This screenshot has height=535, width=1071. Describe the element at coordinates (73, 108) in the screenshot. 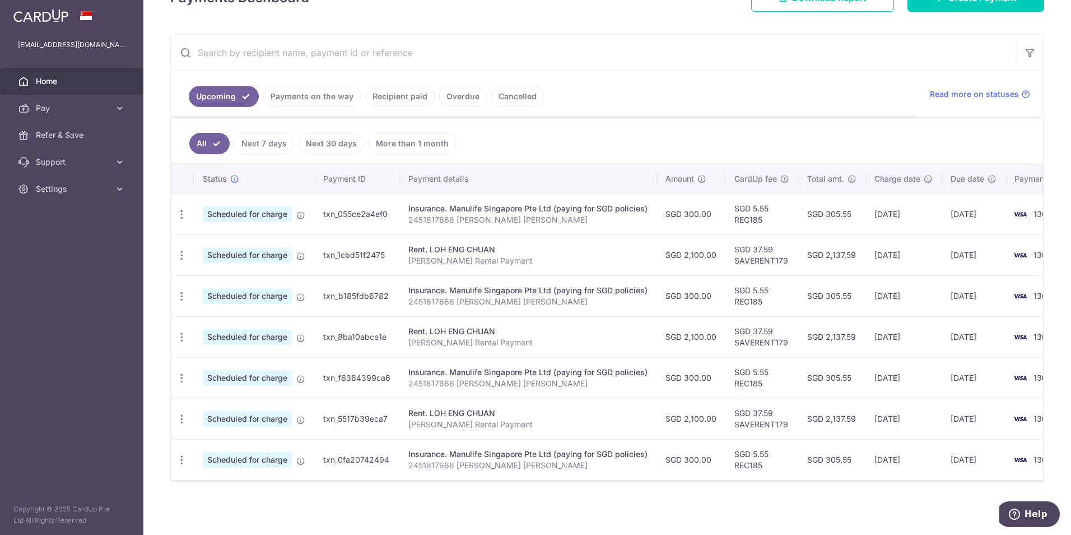

I see `span: Pay` at that location.